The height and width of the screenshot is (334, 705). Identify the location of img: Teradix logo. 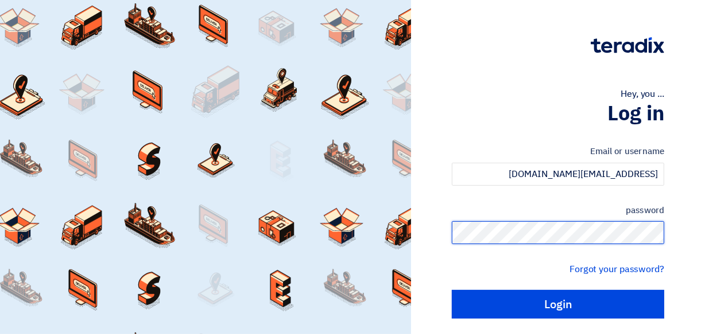
(627, 45).